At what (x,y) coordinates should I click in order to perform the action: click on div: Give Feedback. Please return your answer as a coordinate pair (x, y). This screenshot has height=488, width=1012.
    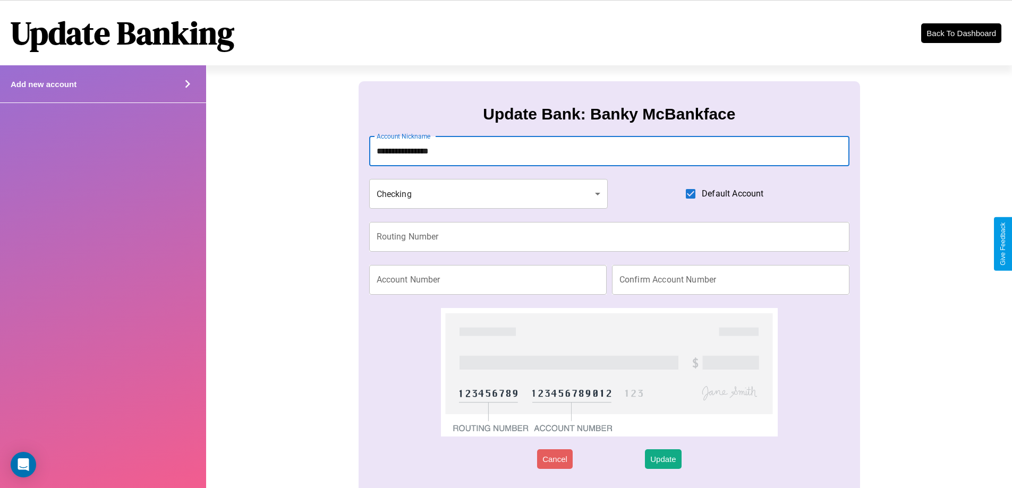
    Looking at the image, I should click on (1003, 244).